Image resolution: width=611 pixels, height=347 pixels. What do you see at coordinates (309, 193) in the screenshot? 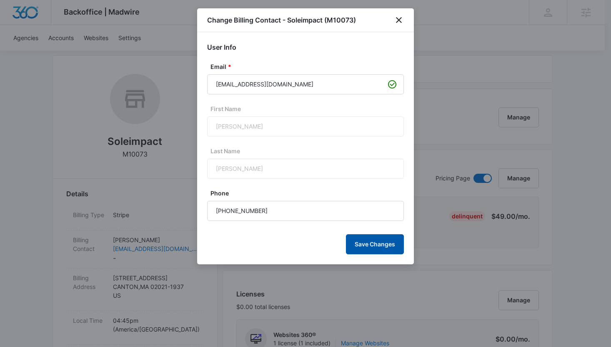
I see `label: Phone` at bounding box center [309, 193].